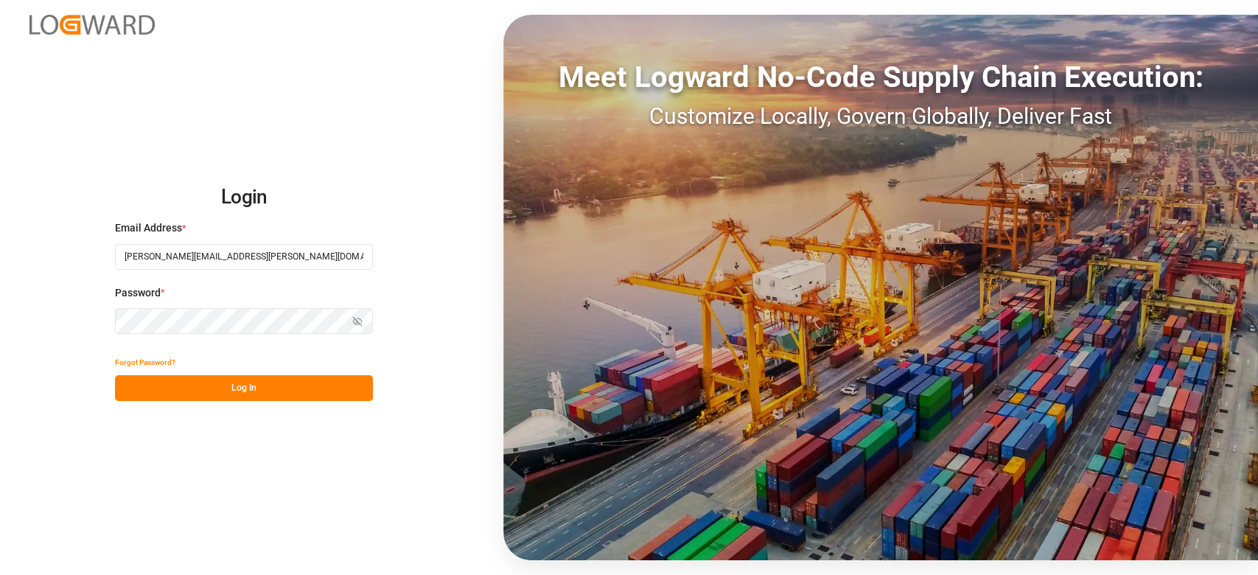  What do you see at coordinates (244, 256) in the screenshot?
I see `input: Enter your email` at bounding box center [244, 256].